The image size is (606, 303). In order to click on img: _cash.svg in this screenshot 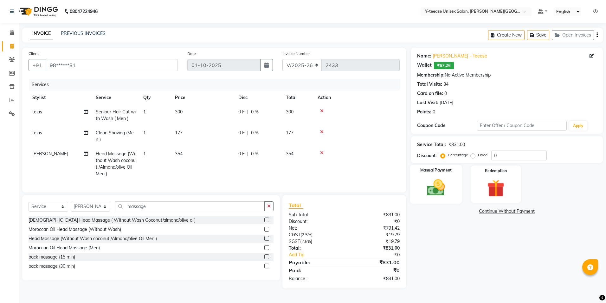, I will do `click(436, 187)`.